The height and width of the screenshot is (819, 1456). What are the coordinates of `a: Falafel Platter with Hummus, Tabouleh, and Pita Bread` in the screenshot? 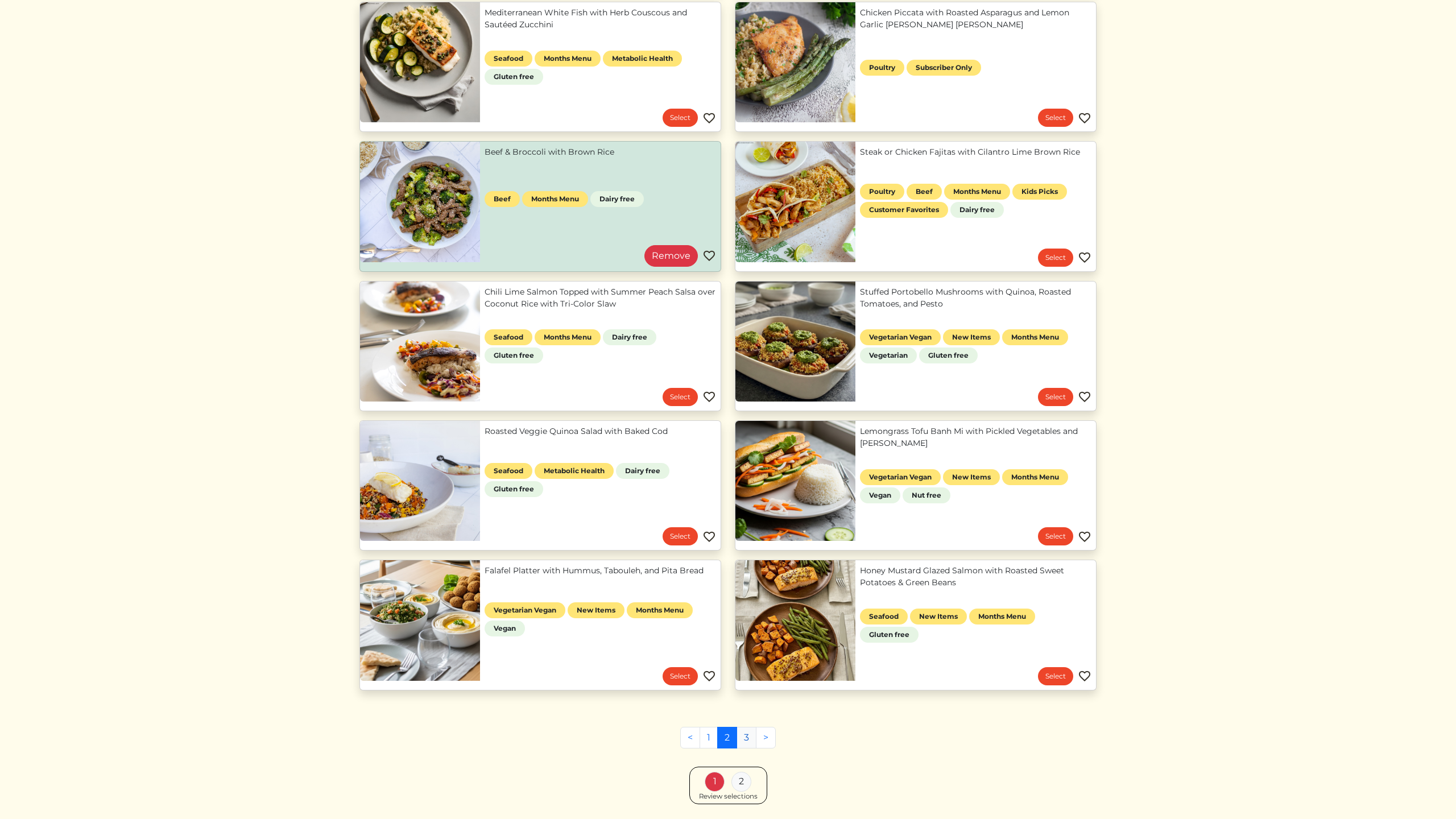 It's located at (600, 570).